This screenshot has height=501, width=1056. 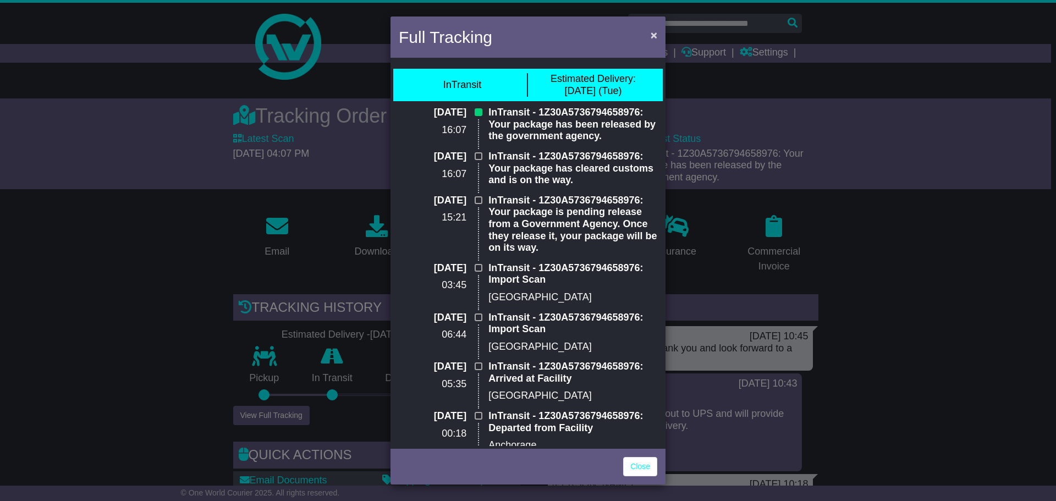 What do you see at coordinates (432, 218) in the screenshot?
I see `p: 15:21` at bounding box center [432, 218].